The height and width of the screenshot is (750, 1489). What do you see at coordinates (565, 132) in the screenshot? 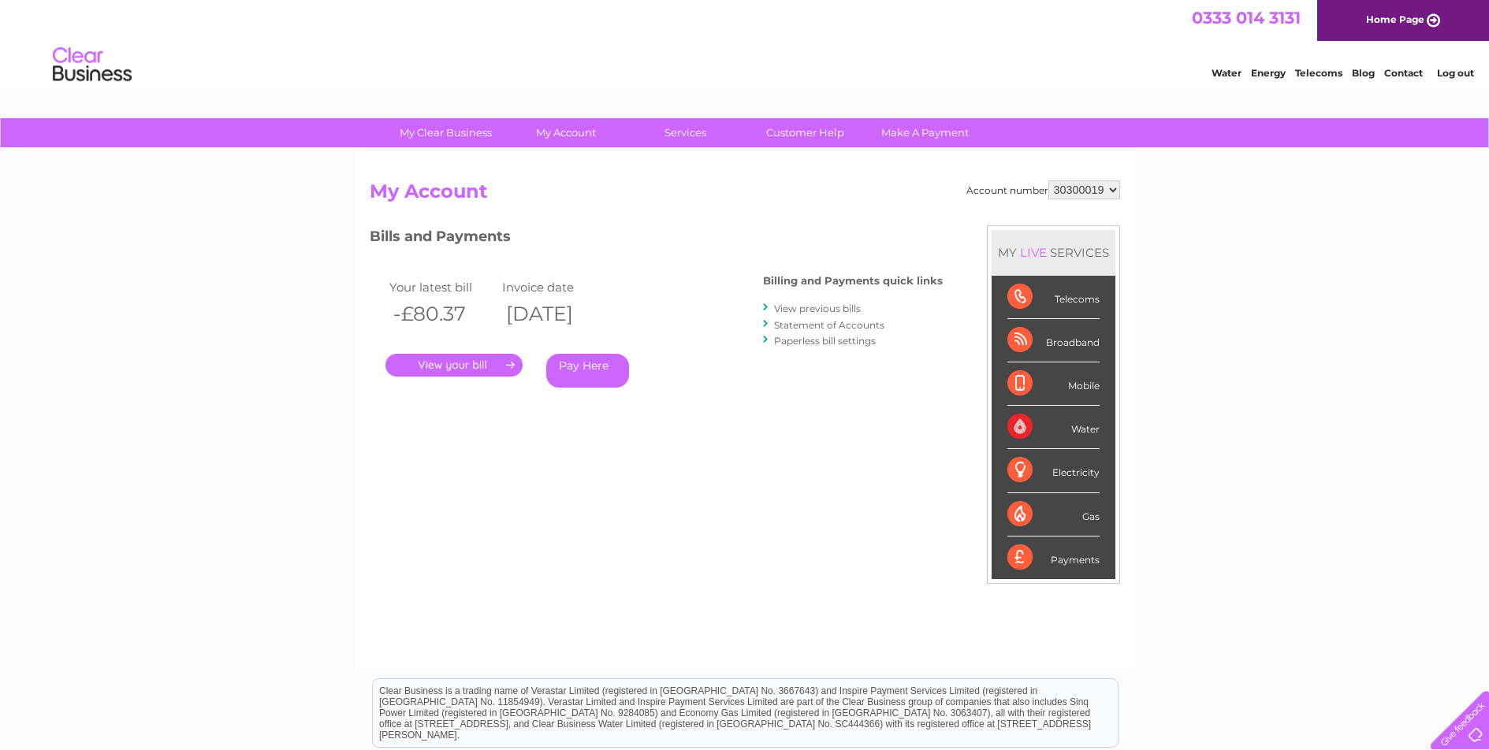
I see `a: My Account` at bounding box center [565, 132].